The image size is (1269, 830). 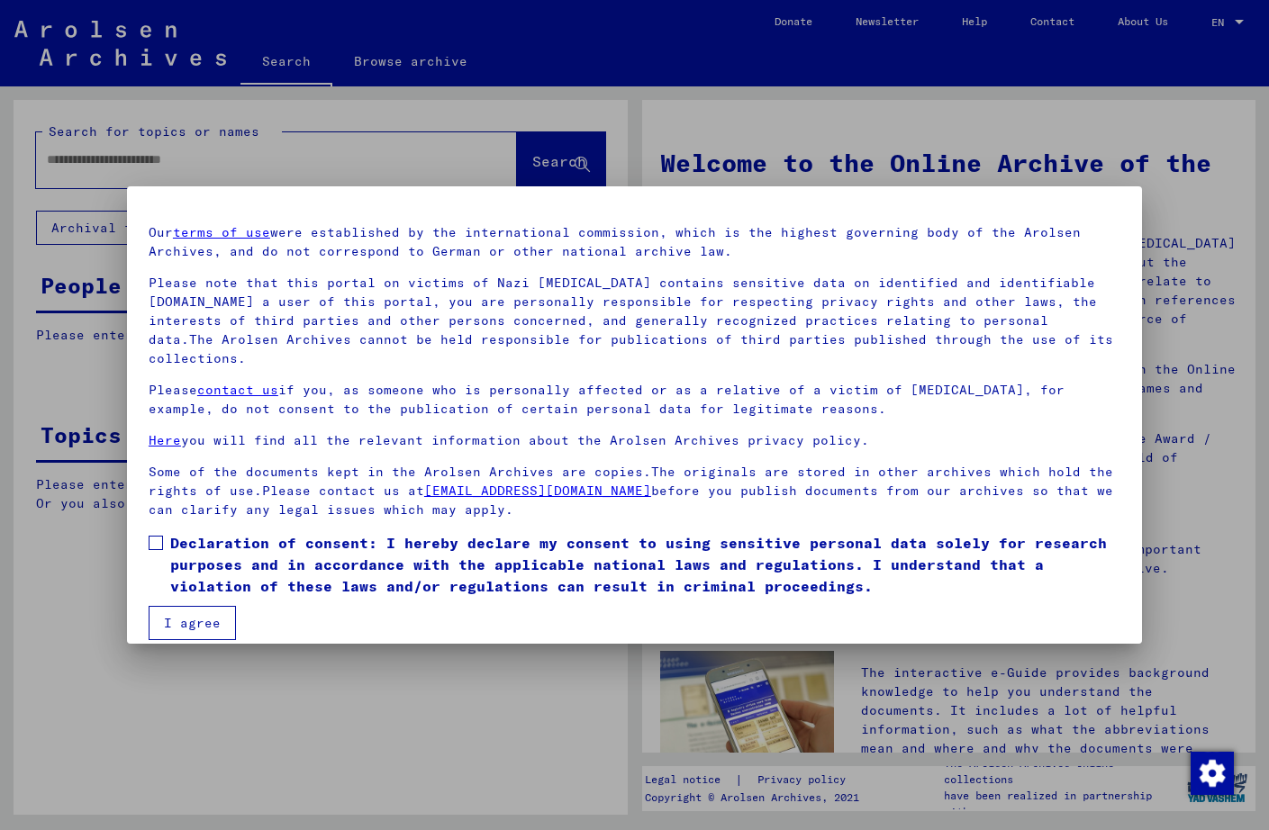 I want to click on div: Change consent, so click(x=1211, y=773).